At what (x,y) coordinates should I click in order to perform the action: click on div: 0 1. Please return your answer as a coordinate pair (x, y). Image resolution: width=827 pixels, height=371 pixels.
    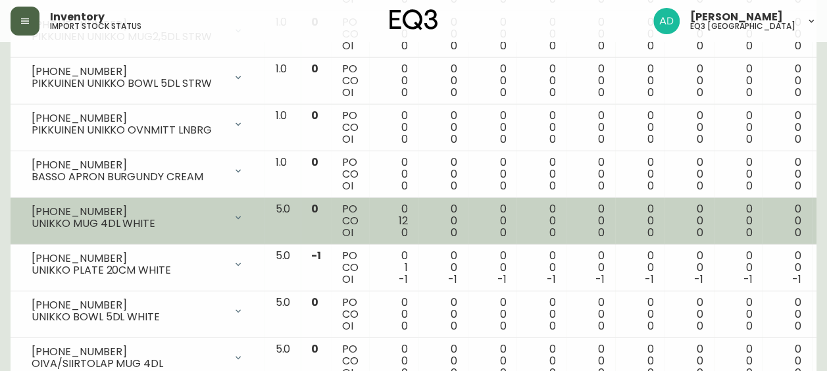
    Looking at the image, I should click on (393, 268).